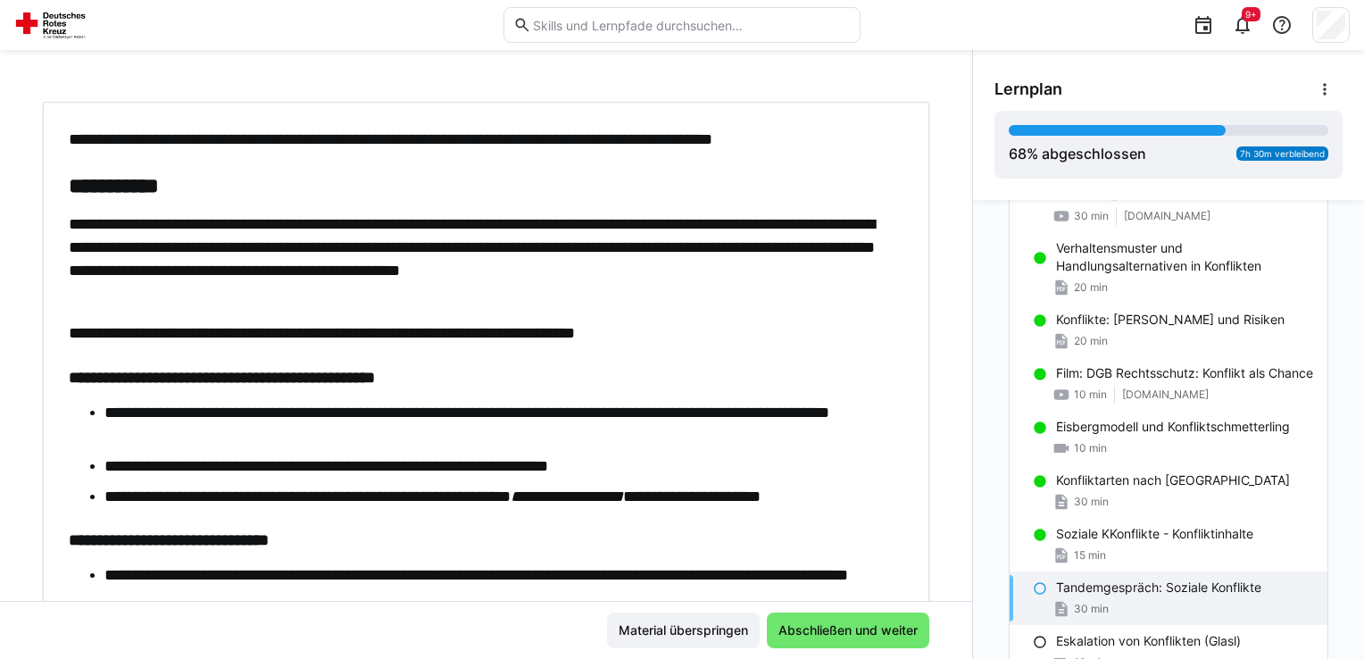  I want to click on span: 7h 30m verbleibend, so click(1282, 154).